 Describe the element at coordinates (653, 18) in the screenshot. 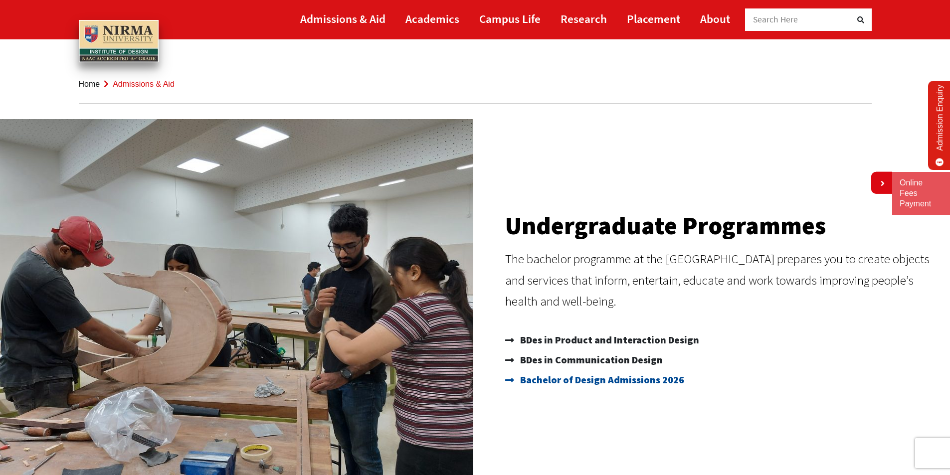

I see `a: Placement` at that location.